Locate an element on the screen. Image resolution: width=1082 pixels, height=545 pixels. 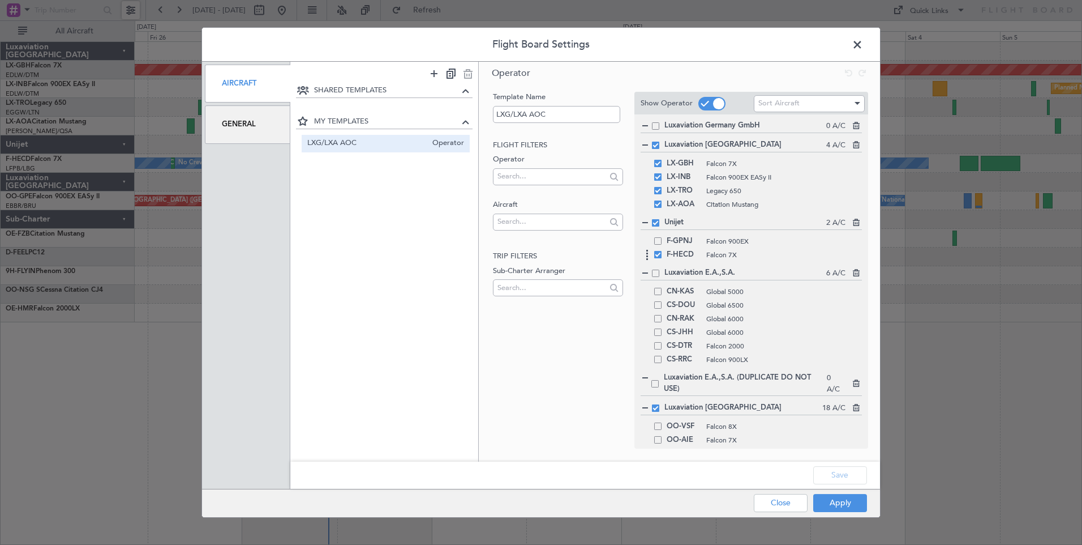
span: Global 6500 is located at coordinates (784, 305).